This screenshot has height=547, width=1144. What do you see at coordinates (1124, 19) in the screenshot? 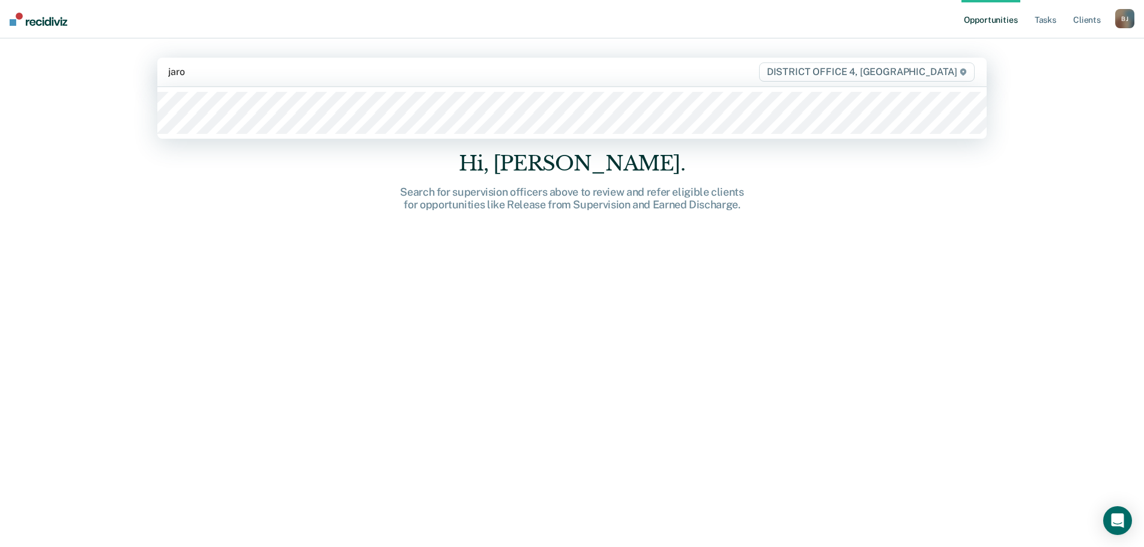
I see `div: B J` at bounding box center [1124, 19].